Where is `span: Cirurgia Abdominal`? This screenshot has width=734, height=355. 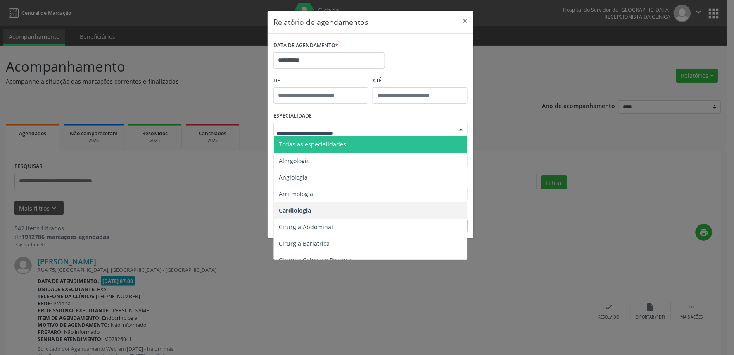
span: Cirurgia Abdominal is located at coordinates (306, 226).